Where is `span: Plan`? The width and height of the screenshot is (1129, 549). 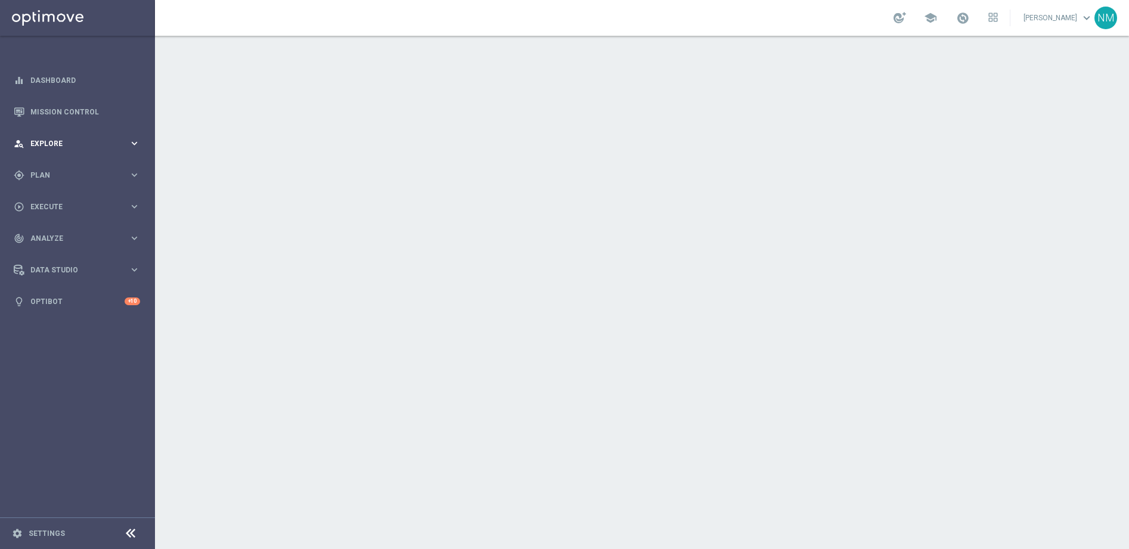 span: Plan is located at coordinates (79, 175).